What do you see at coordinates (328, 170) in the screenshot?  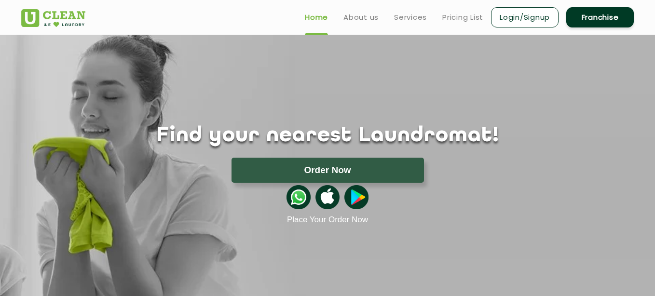 I see `button: Order Now` at bounding box center [328, 170].